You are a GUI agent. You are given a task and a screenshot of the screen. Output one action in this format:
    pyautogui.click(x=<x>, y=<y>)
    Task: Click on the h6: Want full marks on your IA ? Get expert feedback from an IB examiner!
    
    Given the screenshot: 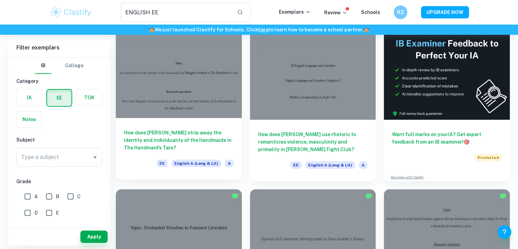 What is the action you would take?
    pyautogui.click(x=447, y=138)
    